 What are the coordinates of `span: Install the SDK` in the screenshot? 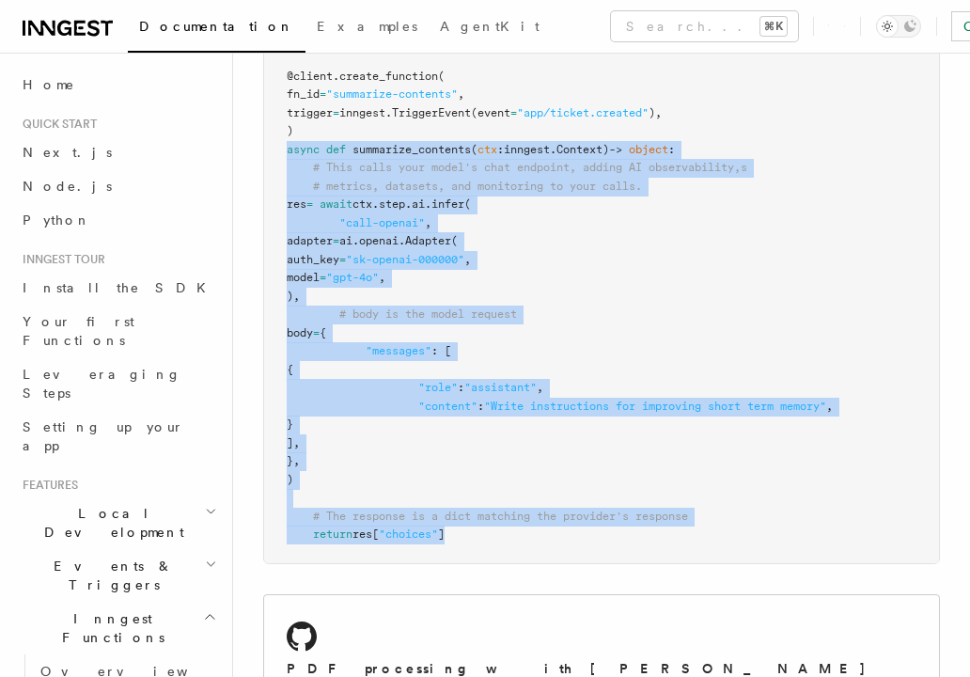 It's located at (119, 288).